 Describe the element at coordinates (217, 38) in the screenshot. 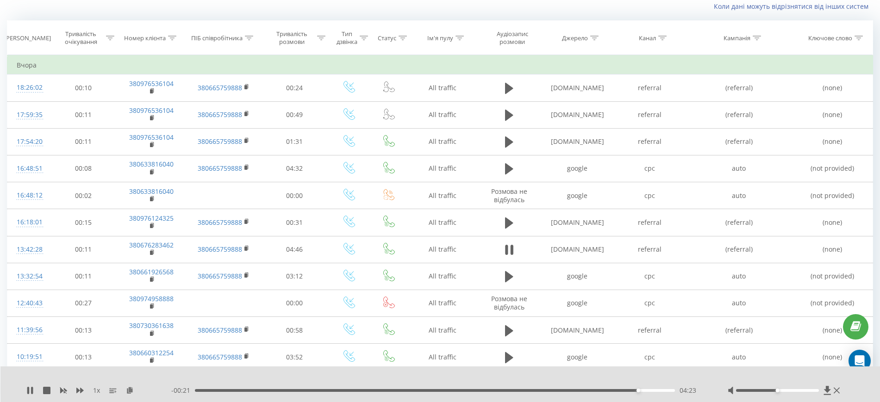

I see `div: ПІБ співробітника` at that location.